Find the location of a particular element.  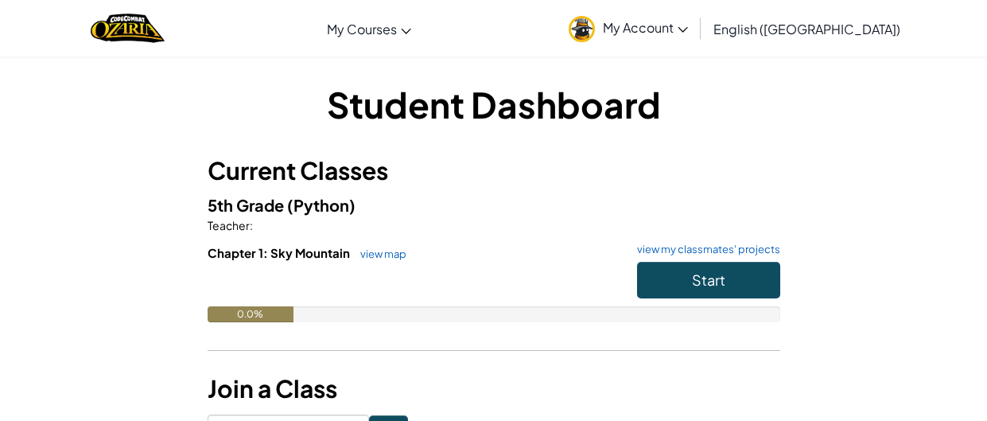

img: avatar is located at coordinates (581, 29).